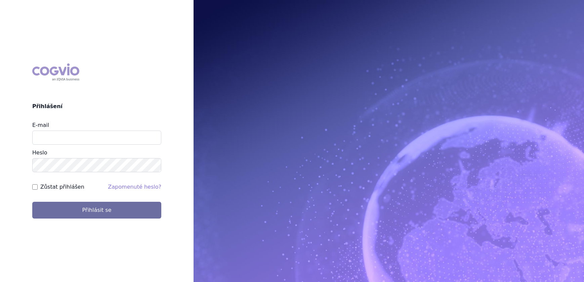  I want to click on a: Zapomenuté heslo?, so click(134, 187).